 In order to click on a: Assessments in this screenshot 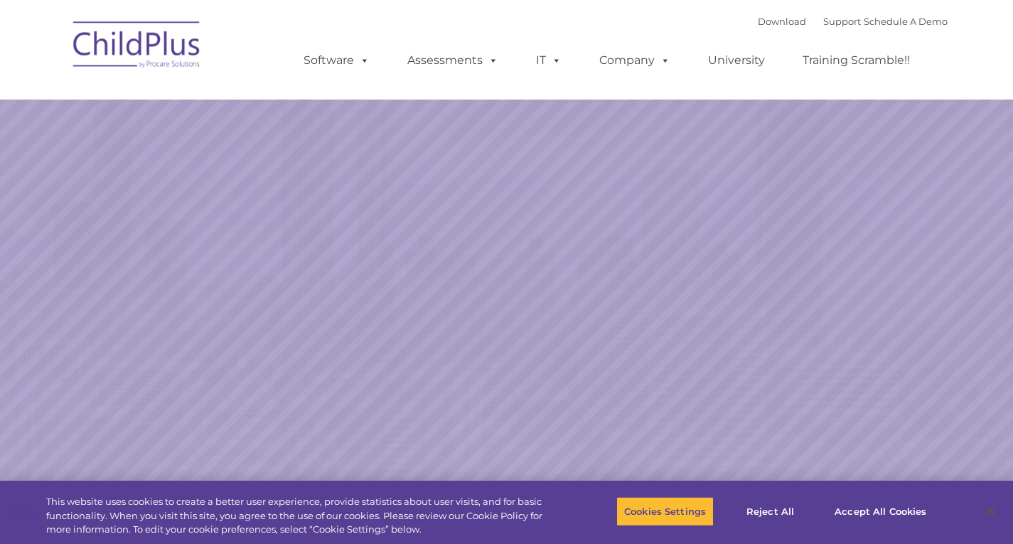, I will do `click(453, 60)`.